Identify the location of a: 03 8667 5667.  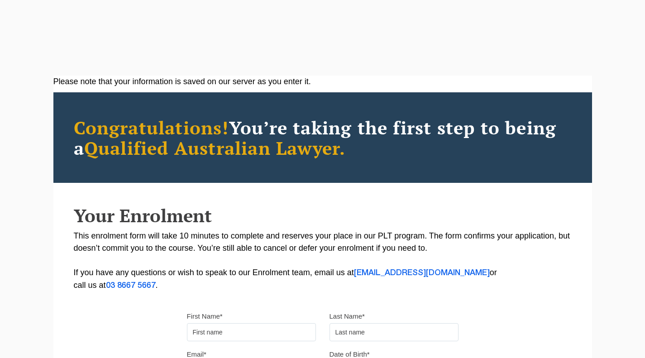
(131, 286).